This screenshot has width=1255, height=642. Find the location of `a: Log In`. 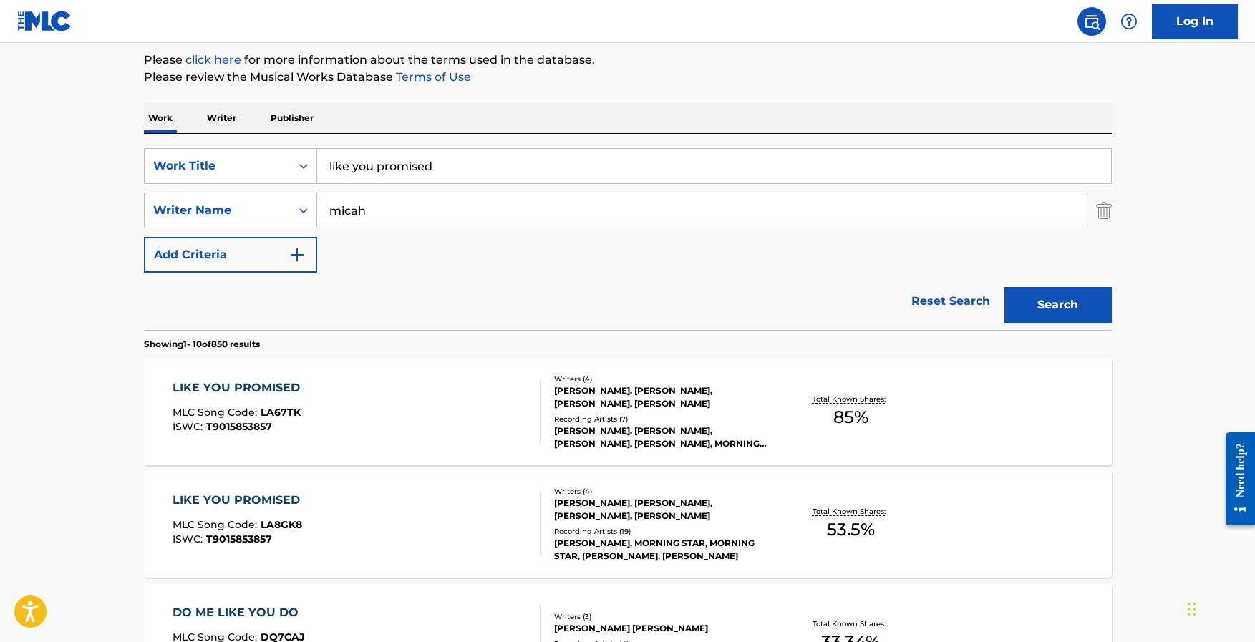

a: Log In is located at coordinates (1195, 21).